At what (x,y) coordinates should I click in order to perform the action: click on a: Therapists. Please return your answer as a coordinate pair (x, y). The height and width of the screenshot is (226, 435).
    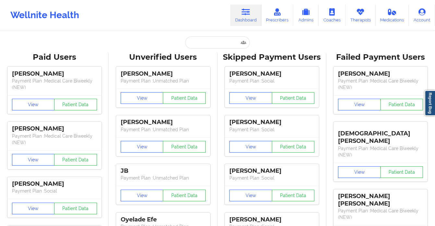
    Looking at the image, I should click on (361, 15).